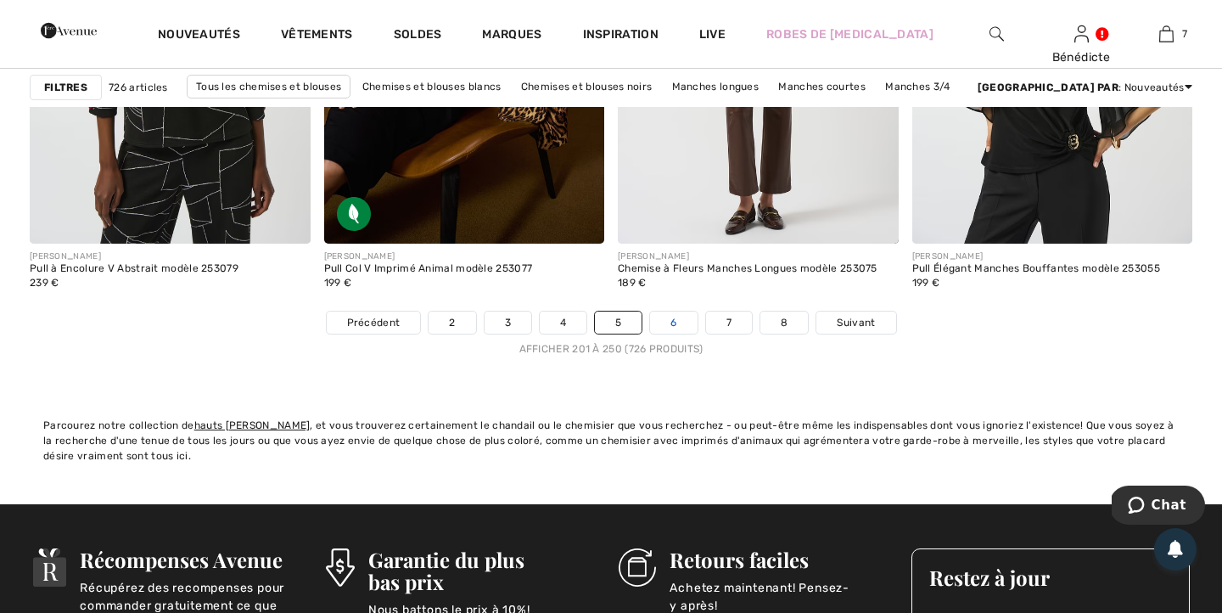 This screenshot has height=613, width=1222. What do you see at coordinates (417, 36) in the screenshot?
I see `a: Soldes` at bounding box center [417, 36].